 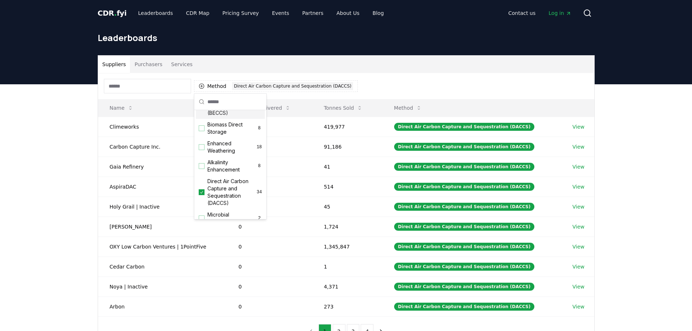 I want to click on td: 1, so click(x=347, y=266).